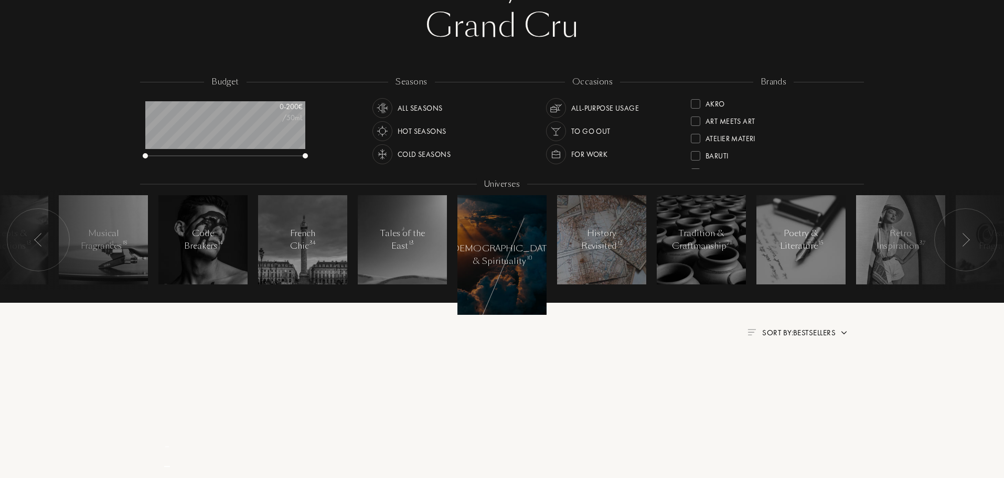  What do you see at coordinates (589, 154) in the screenshot?
I see `div: For Work` at bounding box center [589, 154].